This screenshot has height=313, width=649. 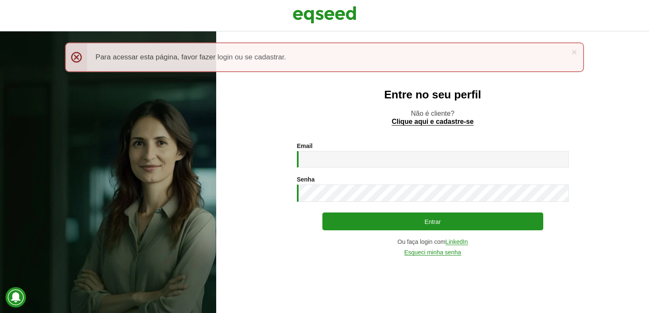 I want to click on img: EqSeed Logo, so click(x=324, y=15).